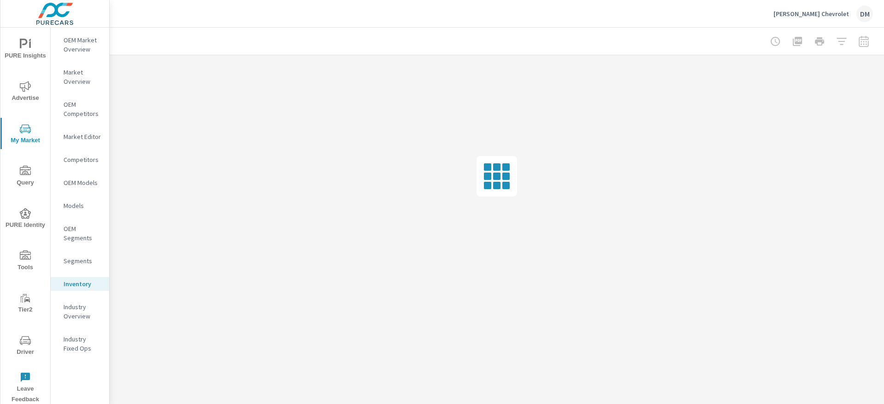 This screenshot has height=404, width=884. I want to click on p: Inventory, so click(82, 284).